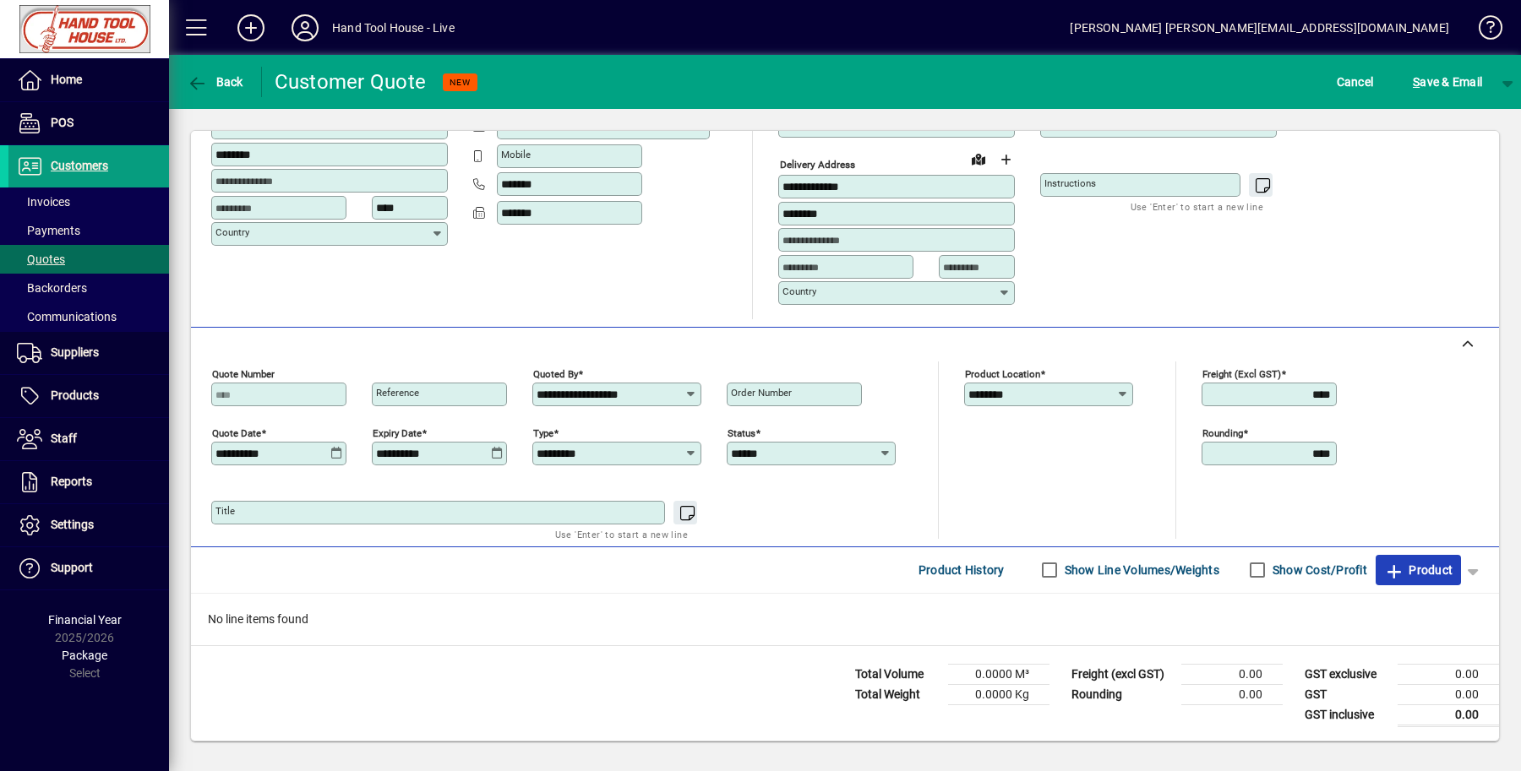 This screenshot has width=1521, height=771. Describe the element at coordinates (515, 155) in the screenshot. I see `mat-label: Mobile` at that location.